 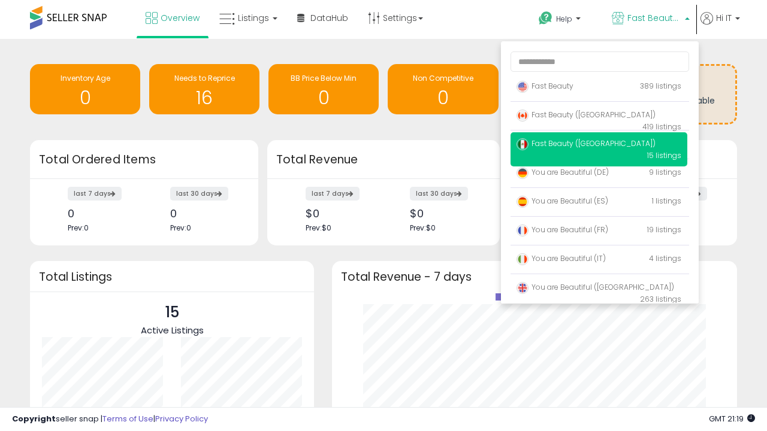 I want to click on img: mexico.png, so click(x=522, y=144).